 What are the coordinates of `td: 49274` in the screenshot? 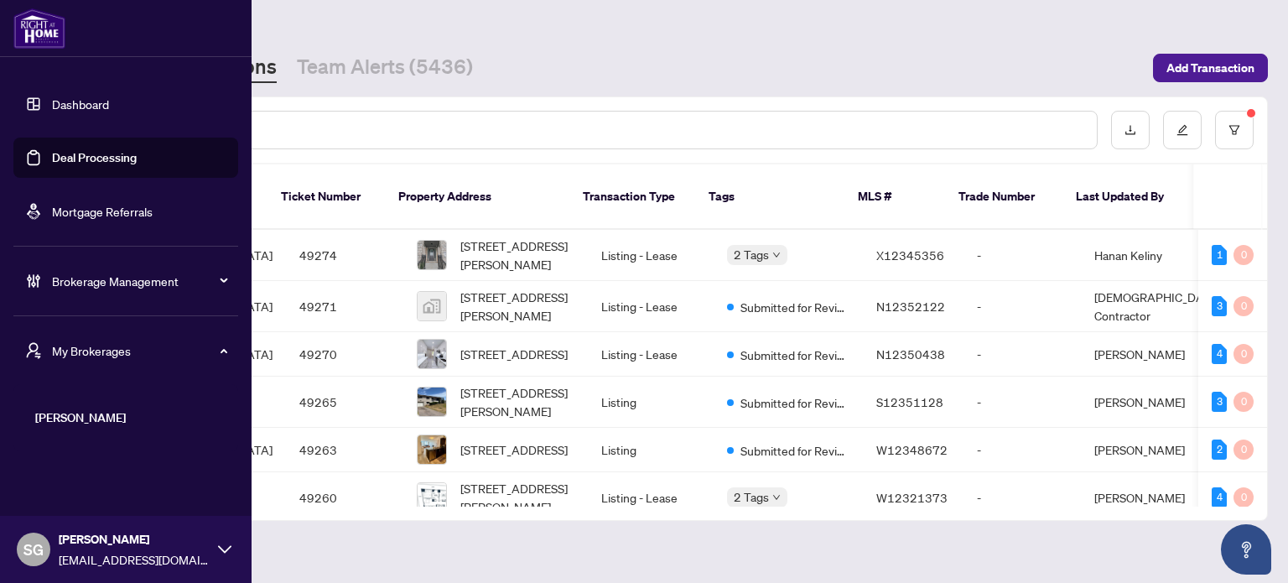 It's located at (345, 255).